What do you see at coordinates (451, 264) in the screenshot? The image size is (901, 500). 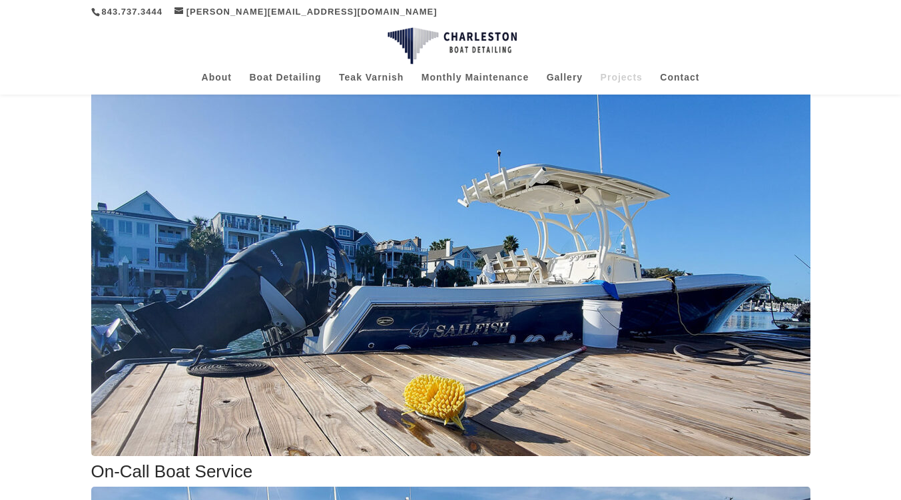 I see `img: On-Call Boat Service` at bounding box center [451, 264].